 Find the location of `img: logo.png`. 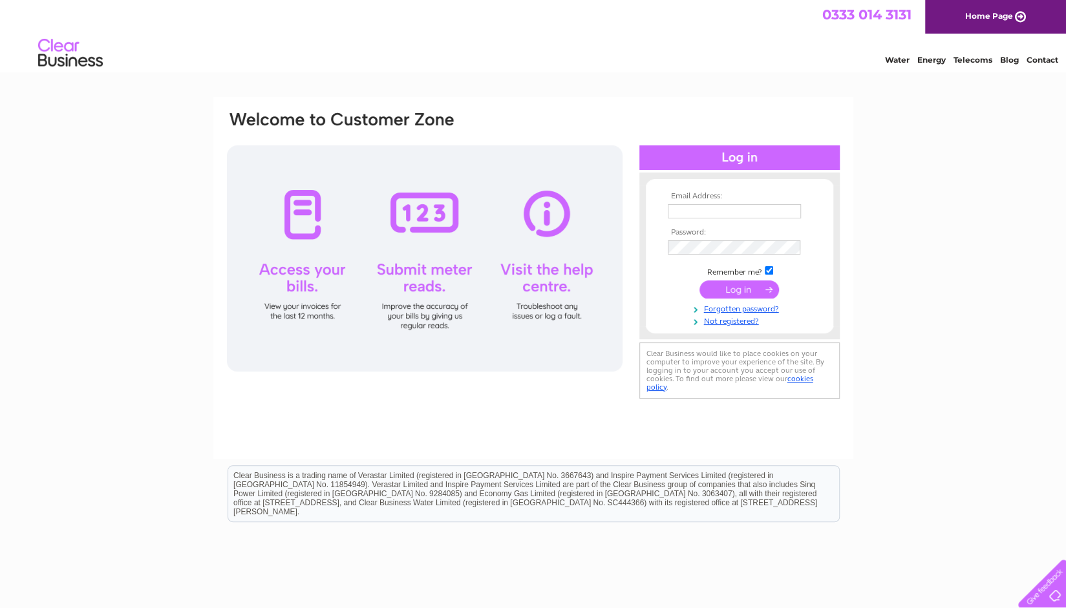

img: logo.png is located at coordinates (70, 53).